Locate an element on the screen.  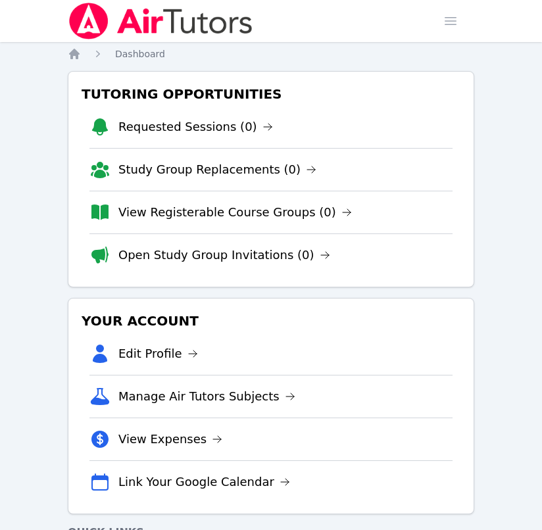
a: Study Group Replacements (0) is located at coordinates (217, 170).